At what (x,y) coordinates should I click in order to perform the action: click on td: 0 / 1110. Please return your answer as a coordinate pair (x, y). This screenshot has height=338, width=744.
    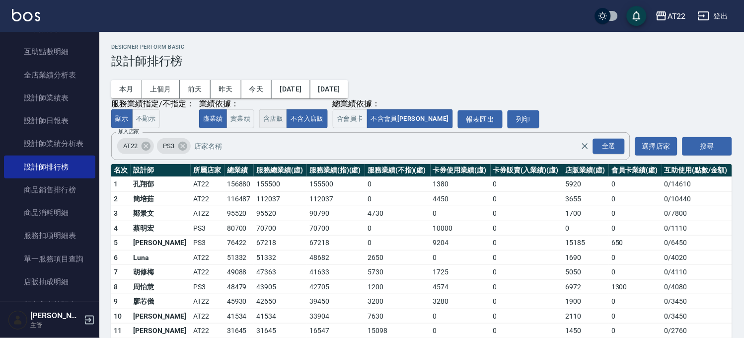
    Looking at the image, I should click on (697, 228).